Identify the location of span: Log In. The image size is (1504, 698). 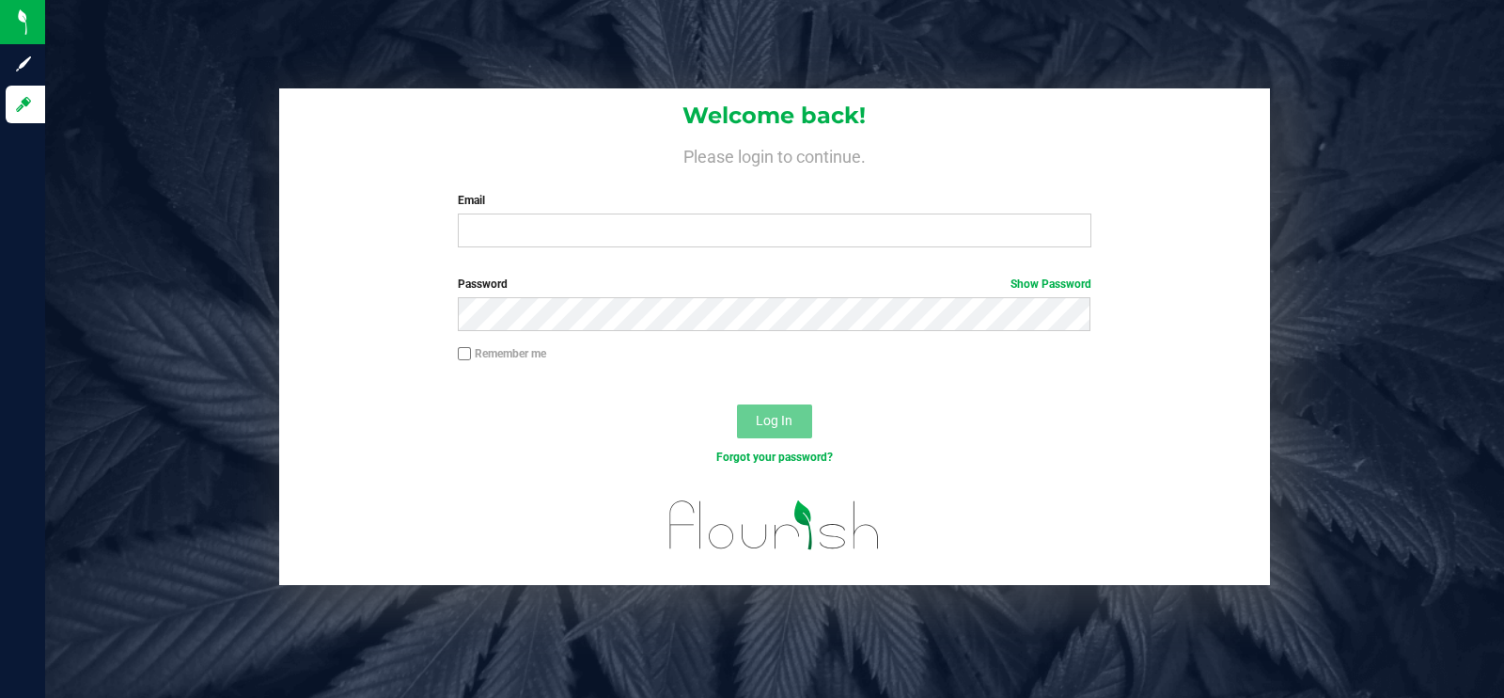
(774, 420).